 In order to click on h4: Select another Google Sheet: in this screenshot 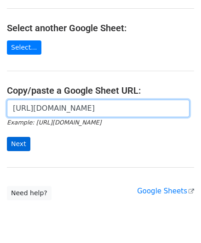, I will do `click(100, 28)`.